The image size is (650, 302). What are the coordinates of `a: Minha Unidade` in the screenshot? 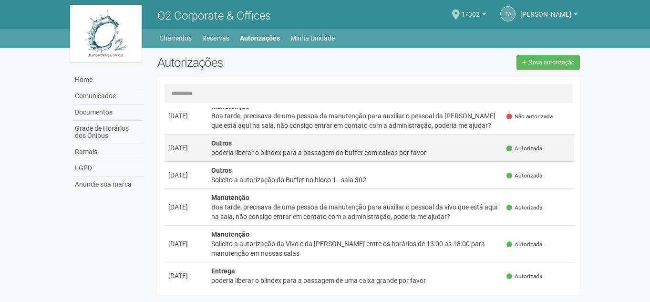 It's located at (312, 38).